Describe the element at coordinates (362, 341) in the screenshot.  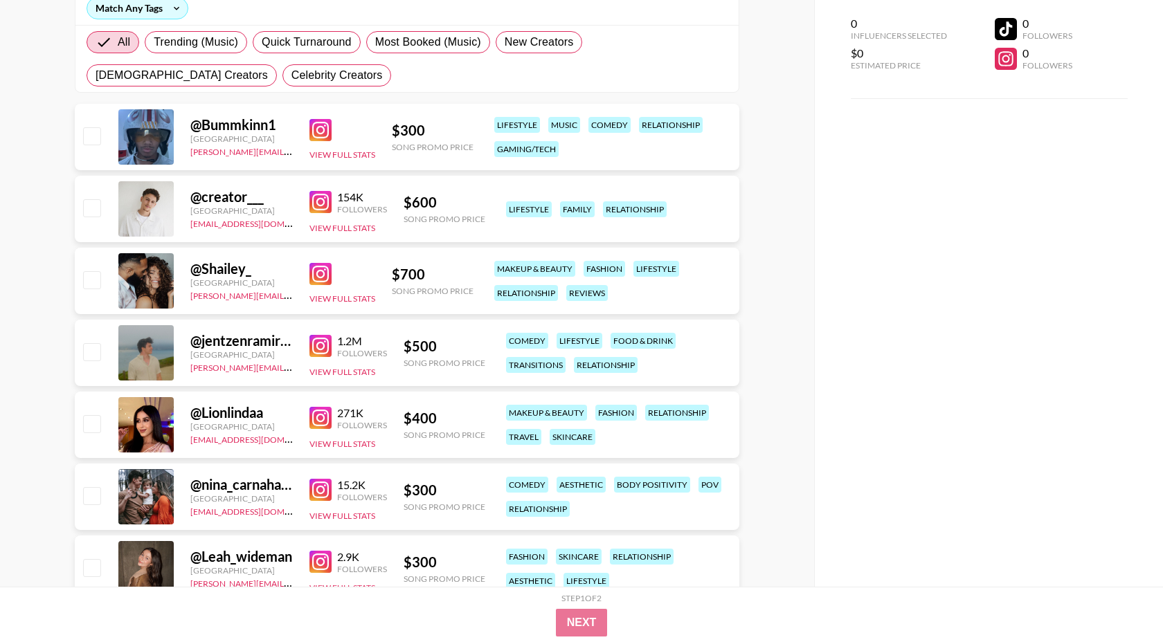
I see `div: 1.2M` at that location.